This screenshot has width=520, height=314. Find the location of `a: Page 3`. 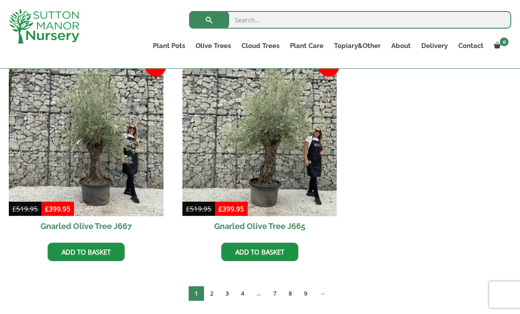

a: Page 3 is located at coordinates (227, 293).